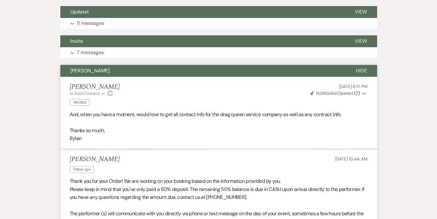 The image size is (437, 219). What do you see at coordinates (219, 114) in the screenshot?
I see `p: And, when you have a moment, would love to get all contact info for the drag queen service compan...` at bounding box center [219, 114].